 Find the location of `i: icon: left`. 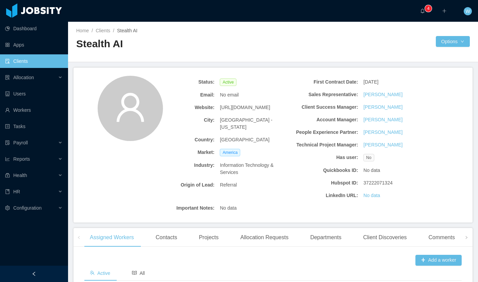

i: icon: left is located at coordinates (79, 238).